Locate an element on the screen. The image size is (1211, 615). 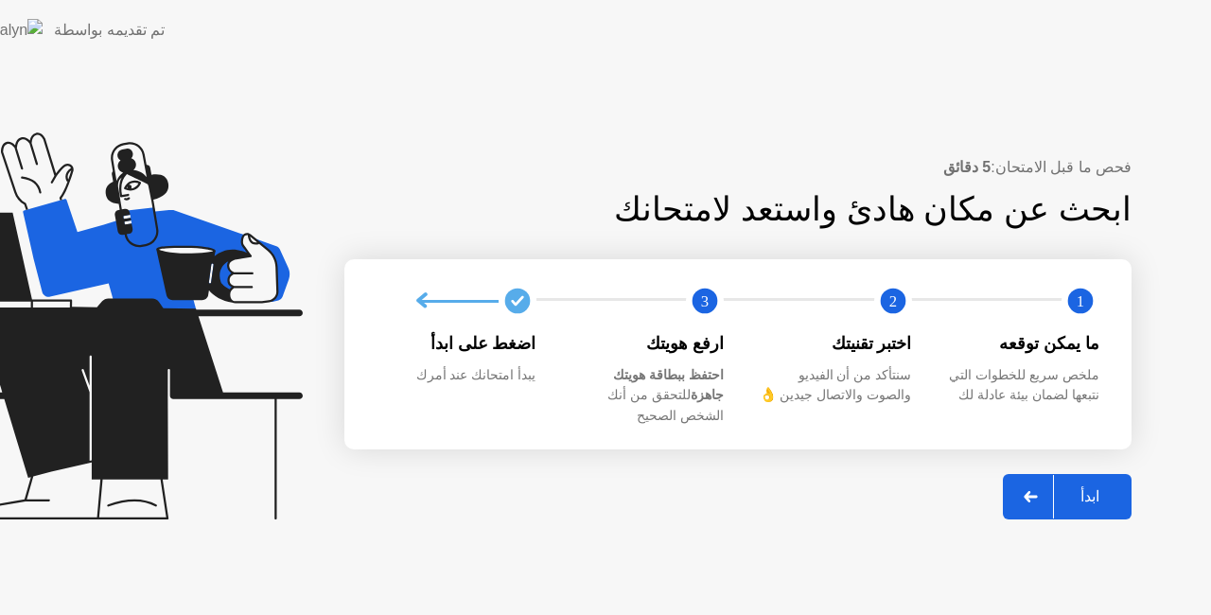
b: احتفظ ببطاقة هويتك جاهزة is located at coordinates (668, 385).